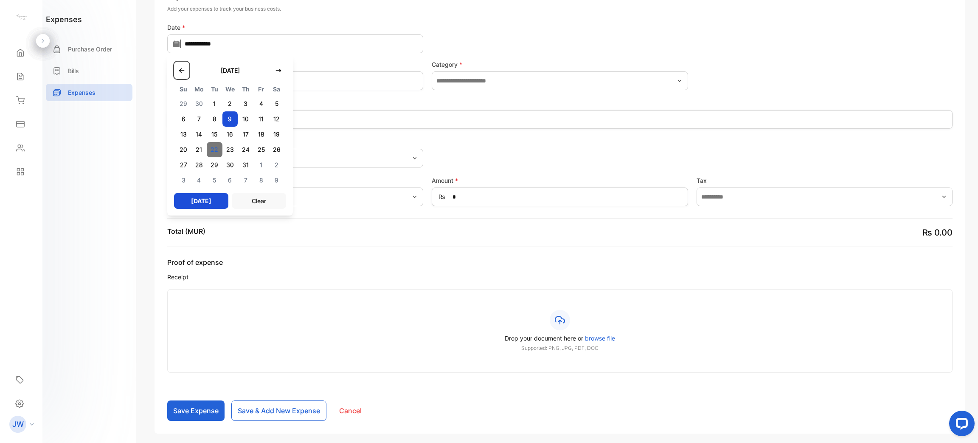 This screenshot has width=978, height=443. I want to click on button: Open LiveChat chat widget, so click(20, 16).